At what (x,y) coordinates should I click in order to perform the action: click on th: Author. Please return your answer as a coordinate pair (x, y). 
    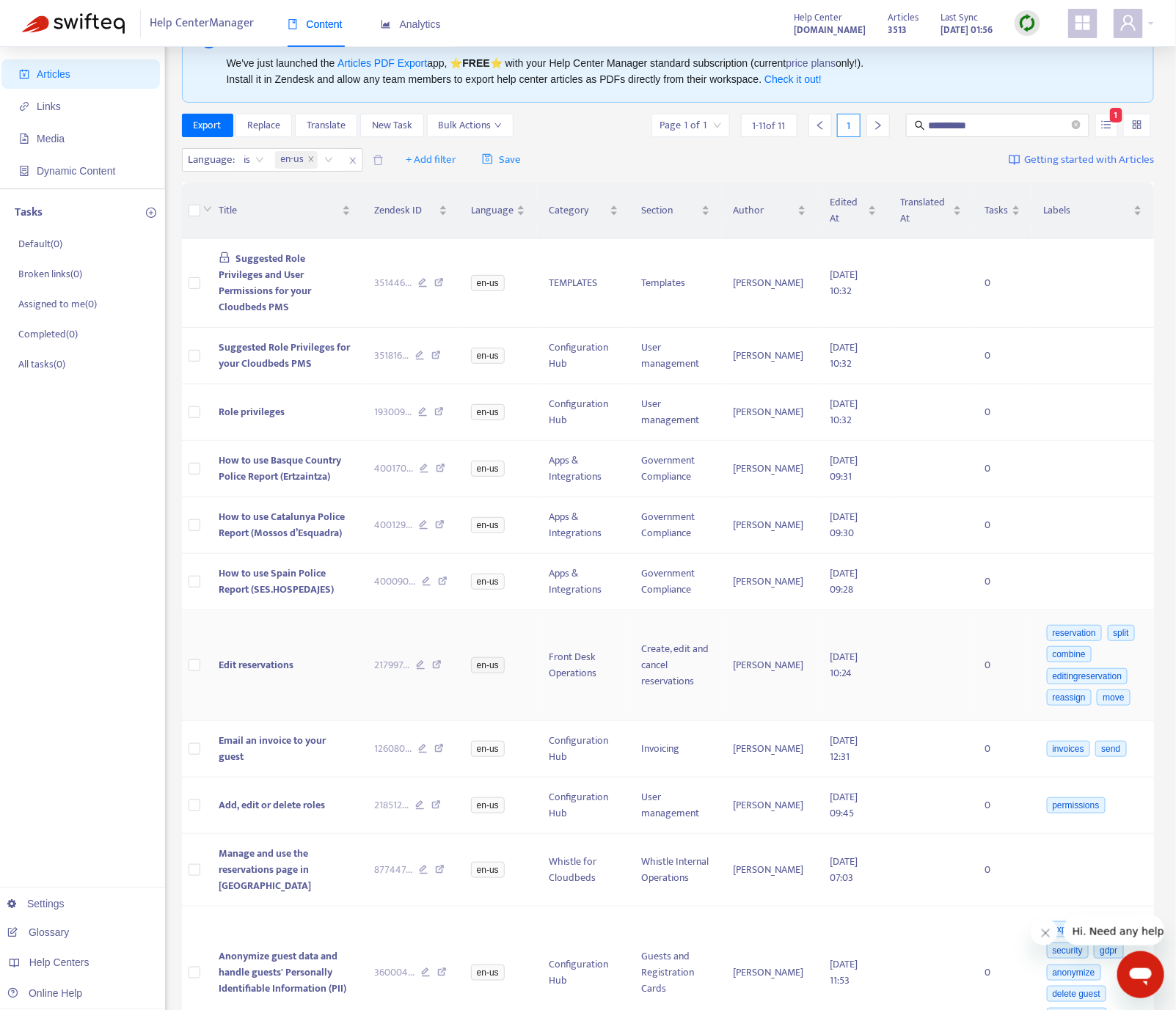
    Looking at the image, I should click on (770, 211).